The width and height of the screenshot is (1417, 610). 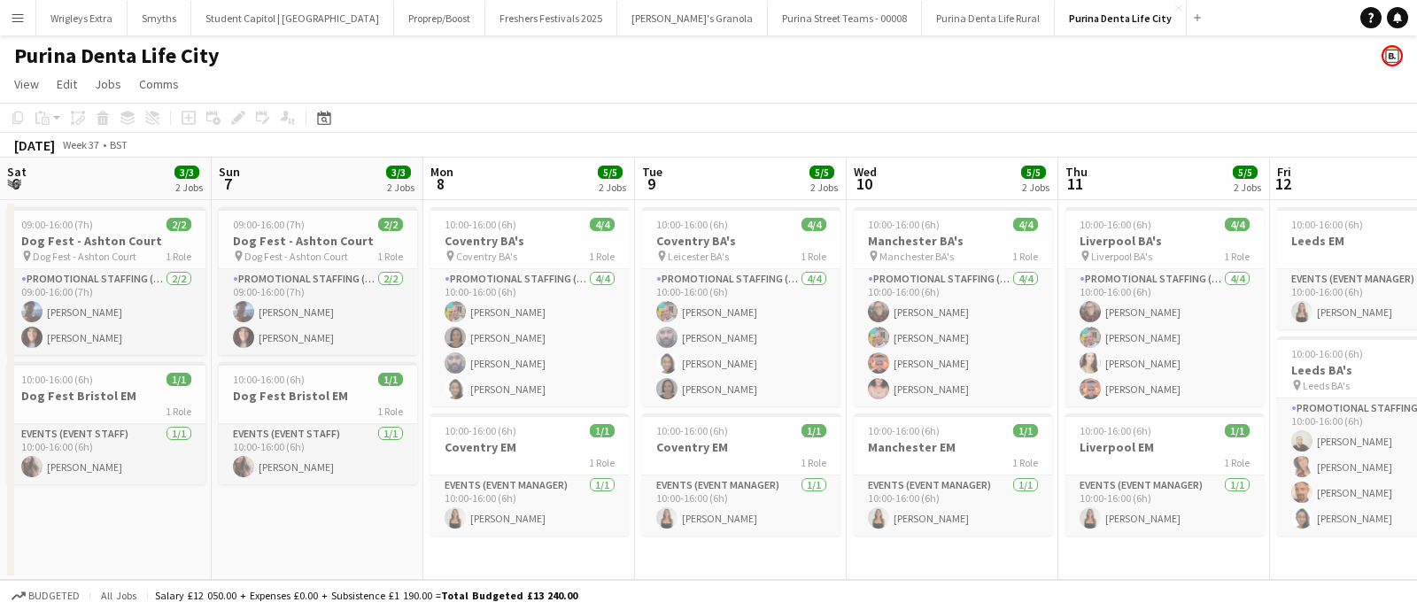 I want to click on span: Total Budgeted £13 240.00, so click(x=509, y=595).